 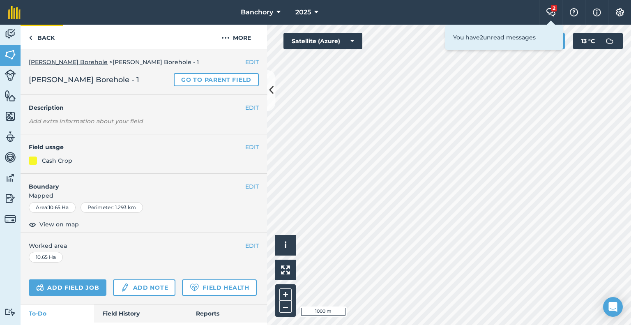 What do you see at coordinates (30, 38) in the screenshot?
I see `img: svg+xml;base64,PHN2ZyB4bWxucz0iaHR0cDovL3d3dy53My5vcmcvMjAwMC9zdmciIHdpZHRoPSI5IiBoZWlnaHQ9IjI0Ii...` at bounding box center [30, 38].